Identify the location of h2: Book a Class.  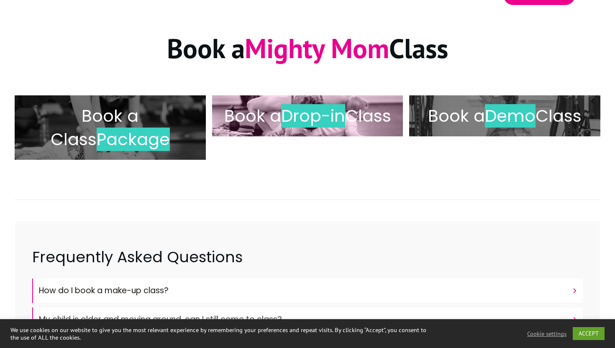
(307, 116).